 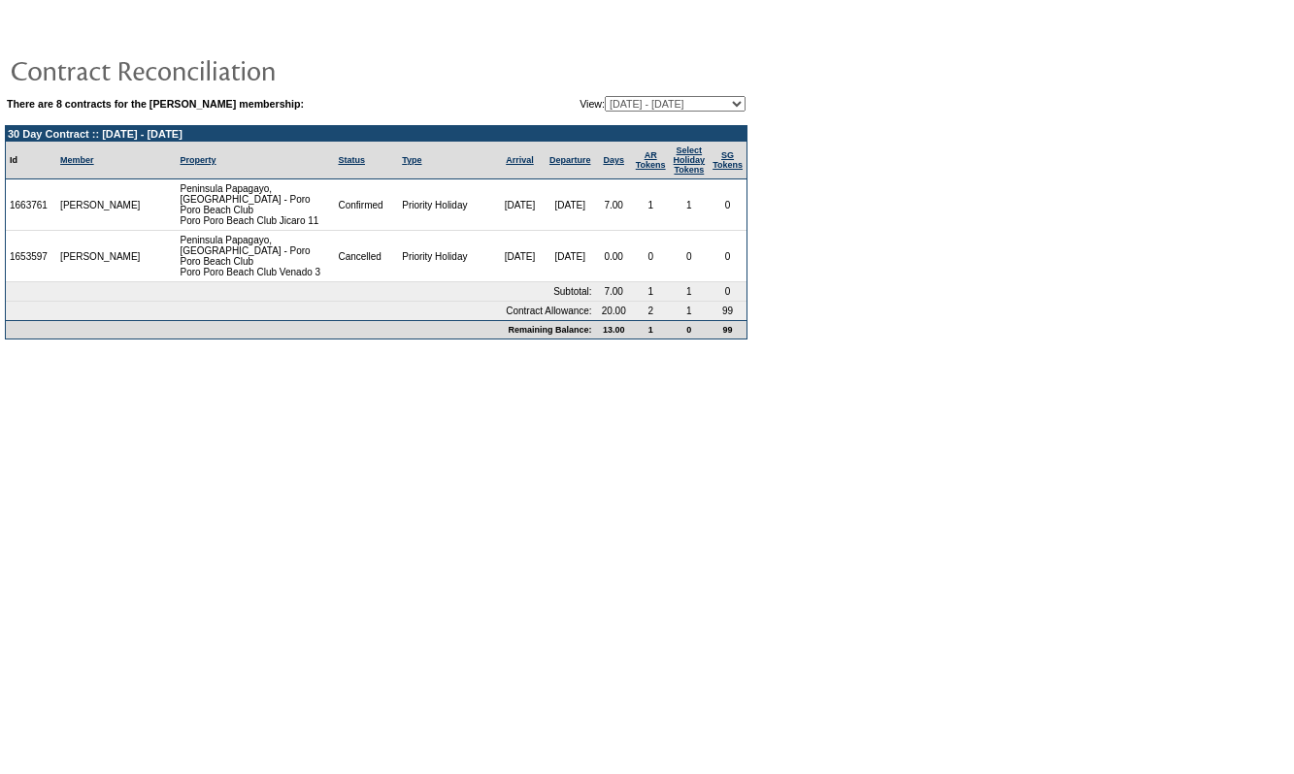 I want to click on a: SGTokens, so click(x=727, y=160).